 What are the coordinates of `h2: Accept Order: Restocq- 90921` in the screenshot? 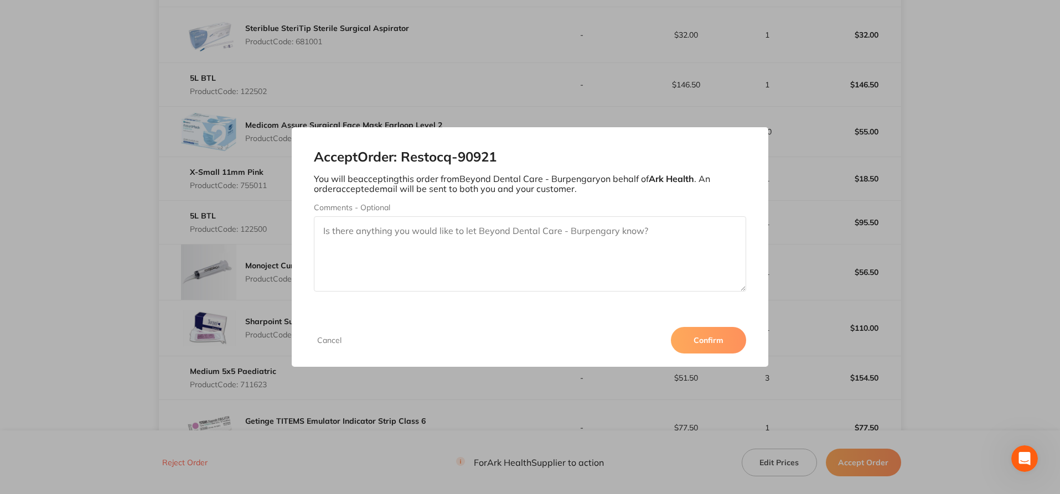 It's located at (530, 157).